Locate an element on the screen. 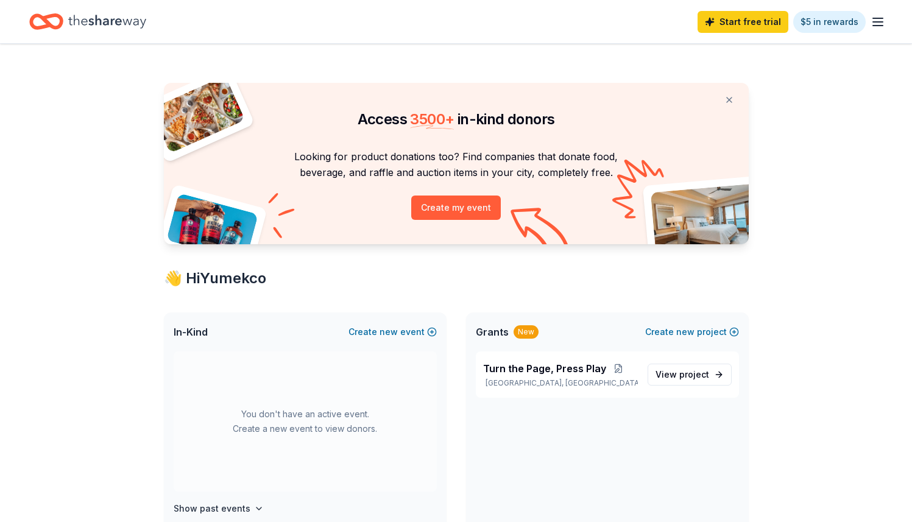 This screenshot has height=522, width=912. div: New is located at coordinates (526, 332).